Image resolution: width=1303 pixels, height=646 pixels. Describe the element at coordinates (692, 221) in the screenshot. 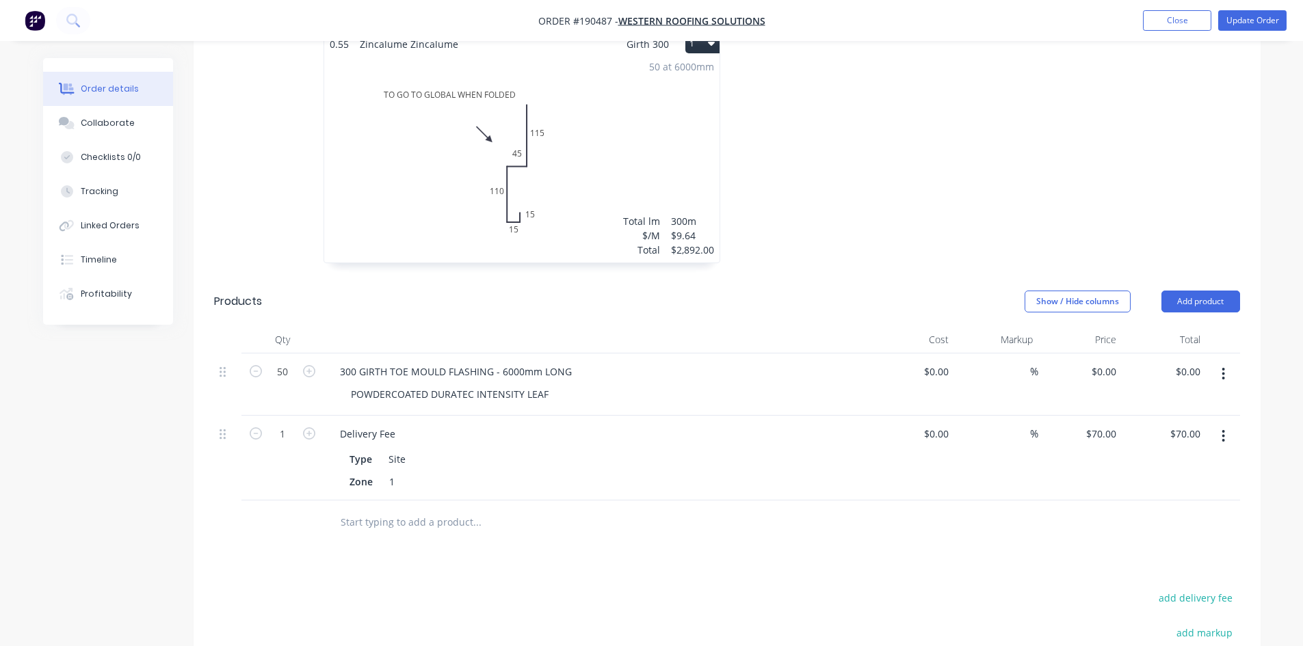

I see `div: 300m` at that location.